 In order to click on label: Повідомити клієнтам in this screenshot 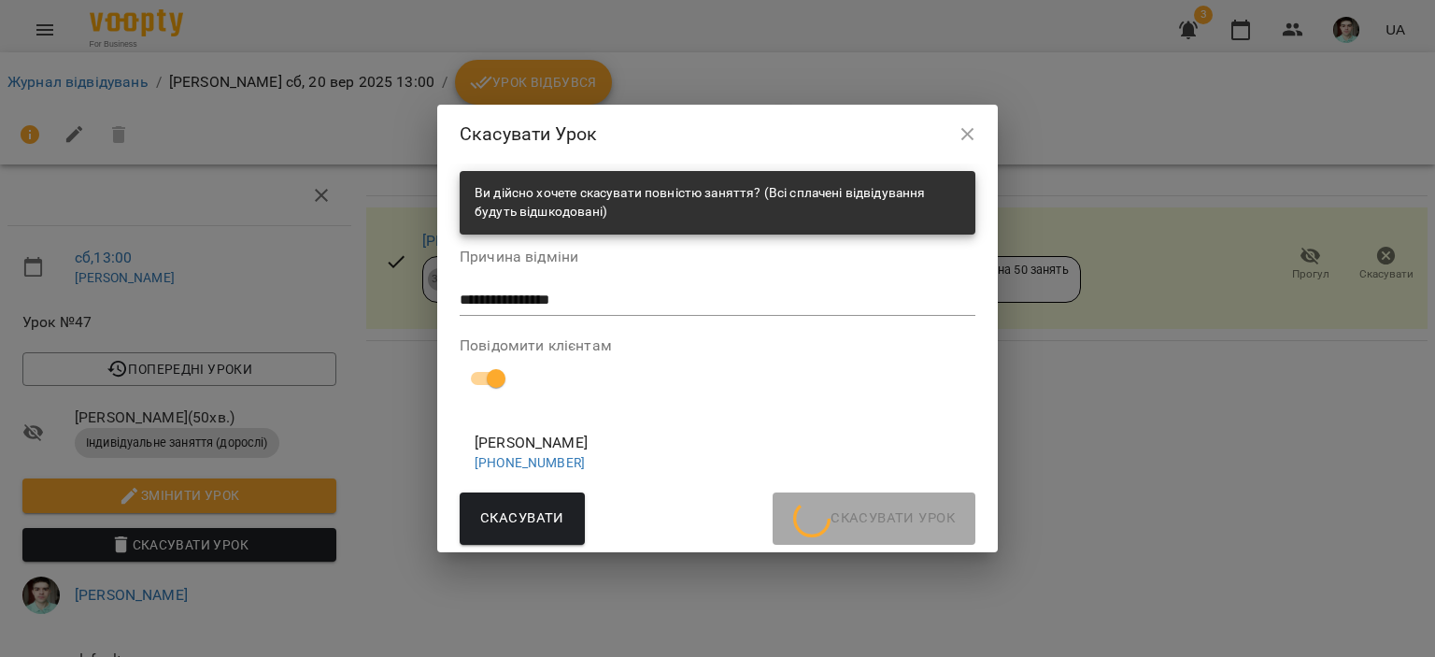, I will do `click(718, 346)`.